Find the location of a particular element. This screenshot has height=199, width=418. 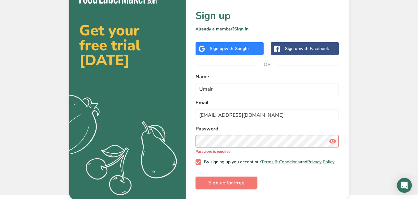

input: email@example.com is located at coordinates (267, 115).